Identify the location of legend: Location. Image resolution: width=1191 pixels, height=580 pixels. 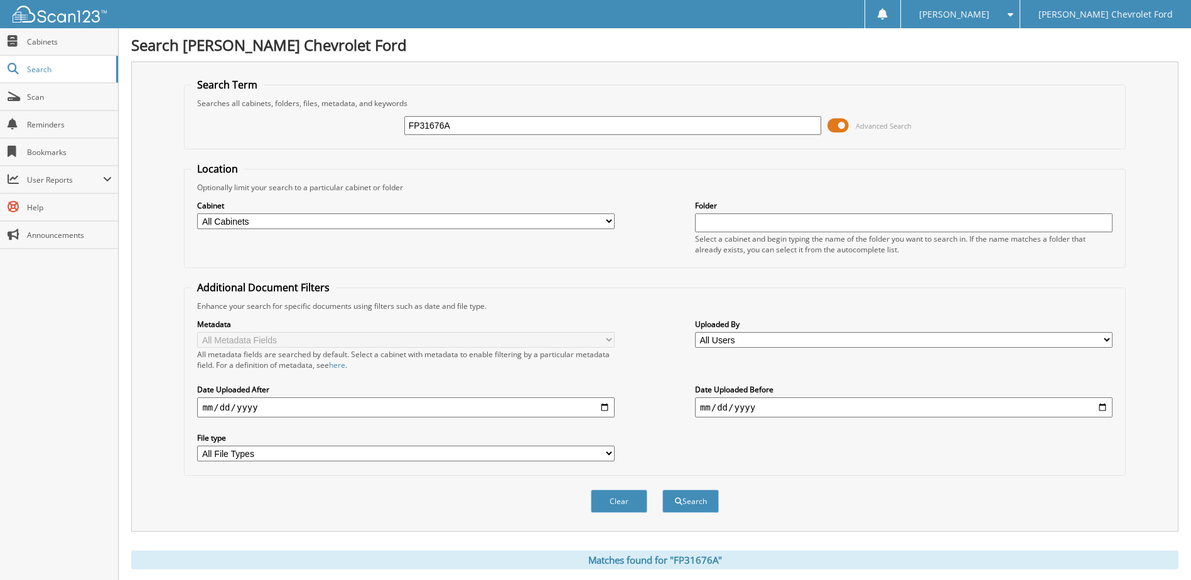
(217, 169).